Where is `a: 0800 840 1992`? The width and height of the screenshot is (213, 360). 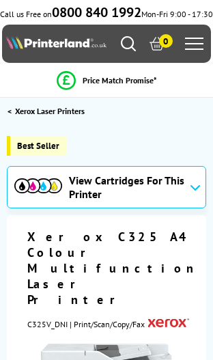 a: 0800 840 1992 is located at coordinates (96, 14).